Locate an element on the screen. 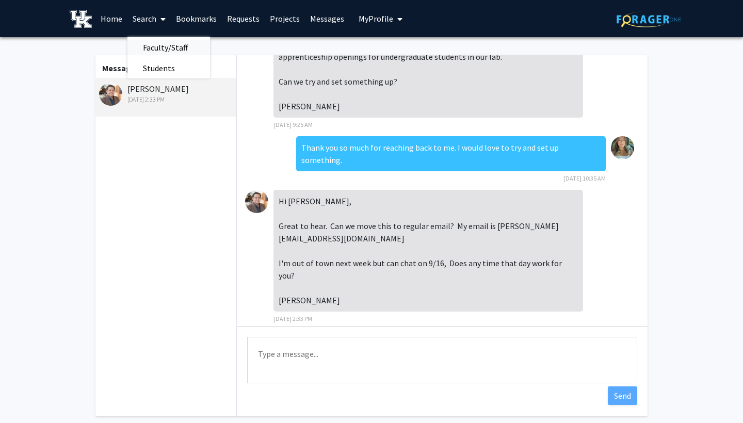  a: Search is located at coordinates (149, 19).